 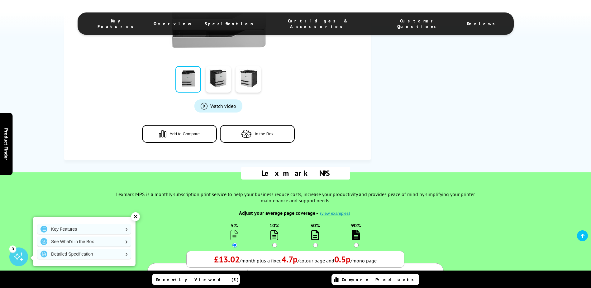 What do you see at coordinates (315, 245) in the screenshot?
I see `input: 30% 30%` at bounding box center [315, 245].